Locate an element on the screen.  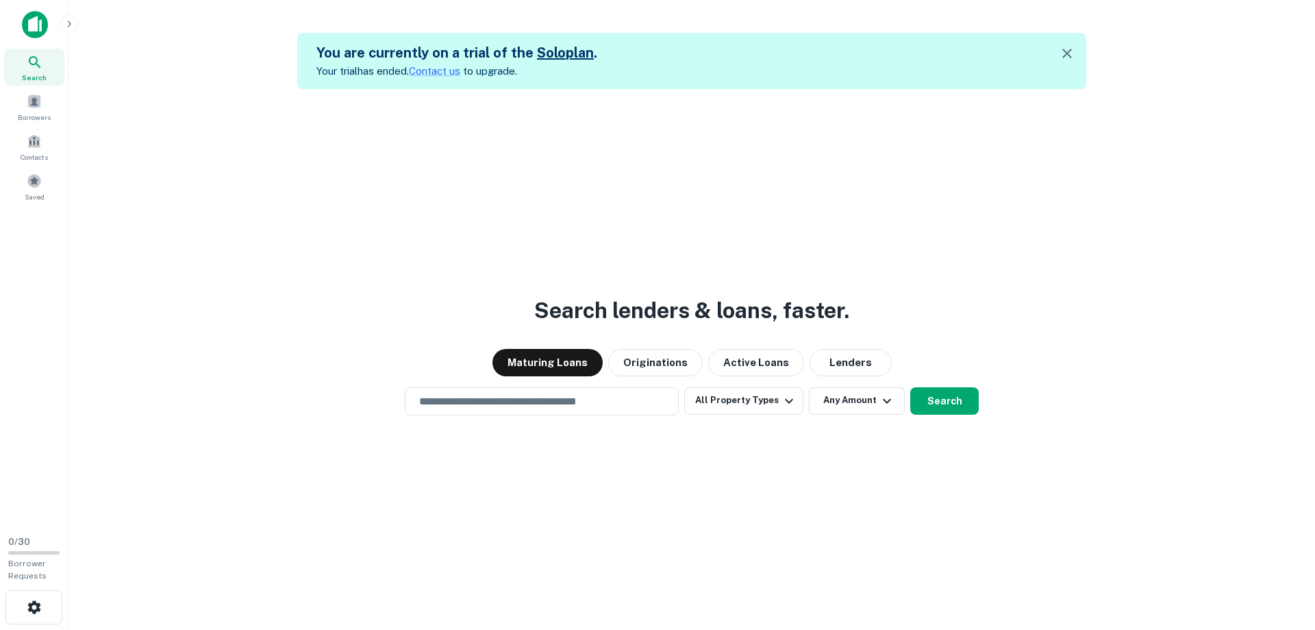
span: Borrower Requests is located at coordinates (27, 569).